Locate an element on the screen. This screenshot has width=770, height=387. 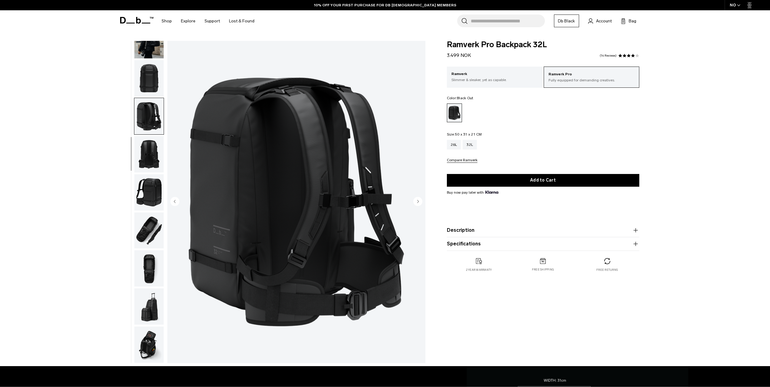
a: Shop is located at coordinates (167, 21).